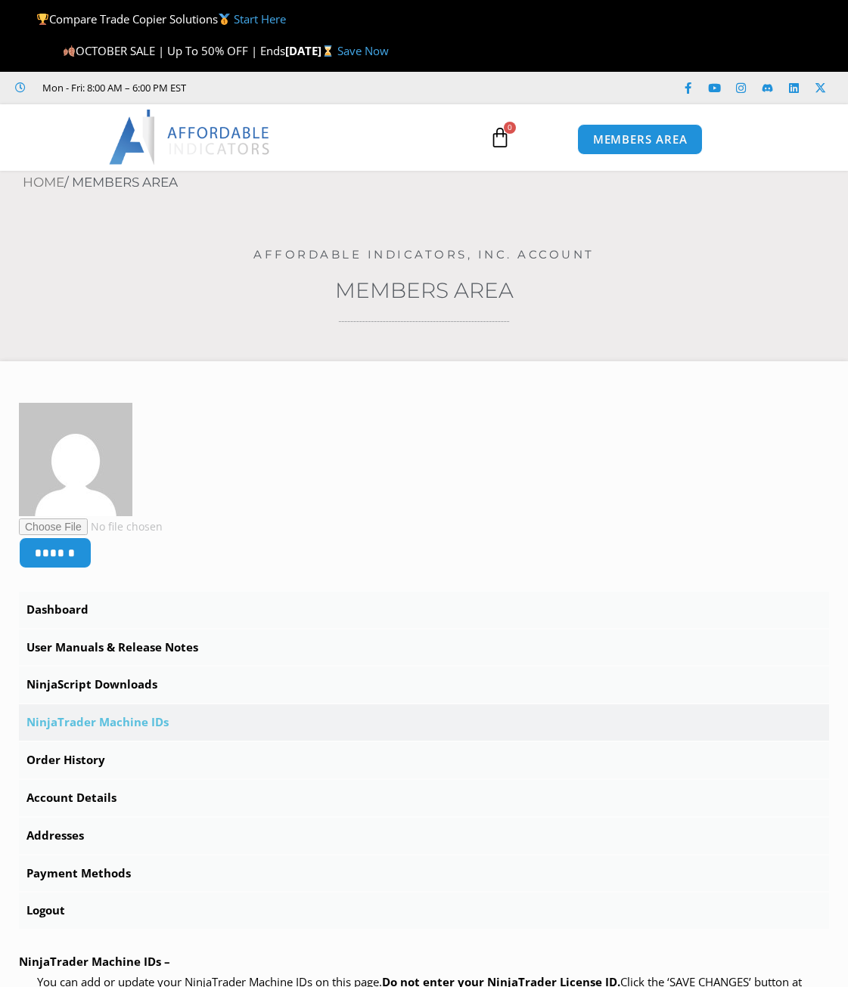  Describe the element at coordinates (161, 19) in the screenshot. I see `span: Compare Trade Copier Solutions` at that location.